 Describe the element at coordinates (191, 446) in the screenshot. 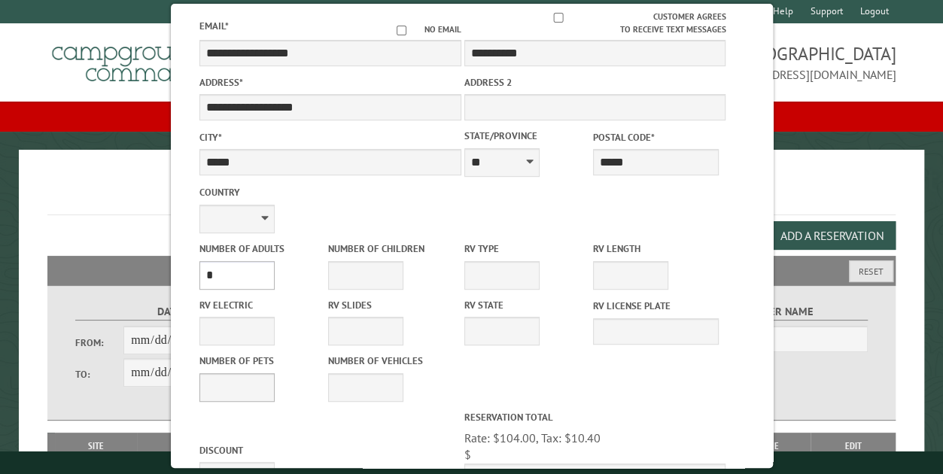

I see `th: Dates` at that location.